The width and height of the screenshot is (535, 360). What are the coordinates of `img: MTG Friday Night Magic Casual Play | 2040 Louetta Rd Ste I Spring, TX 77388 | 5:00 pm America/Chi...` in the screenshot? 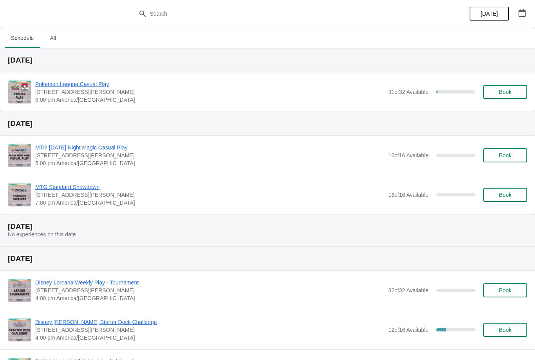 It's located at (20, 156).